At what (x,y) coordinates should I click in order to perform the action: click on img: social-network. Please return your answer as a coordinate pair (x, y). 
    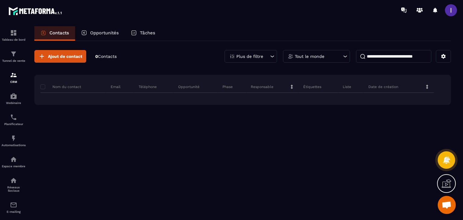
    Looking at the image, I should click on (14, 180).